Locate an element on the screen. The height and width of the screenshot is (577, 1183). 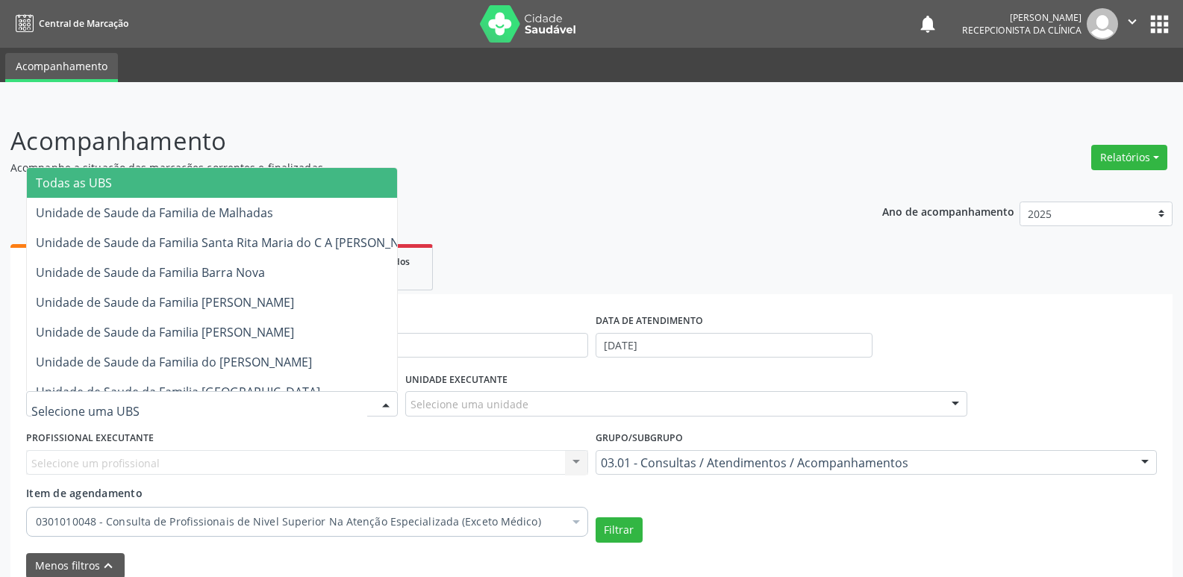
img: img is located at coordinates (1102, 24).